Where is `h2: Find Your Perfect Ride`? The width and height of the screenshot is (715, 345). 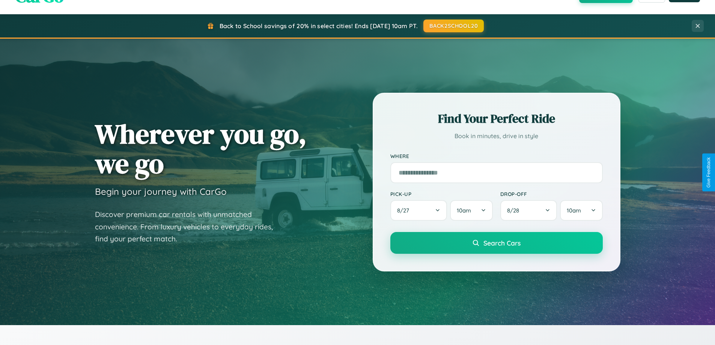
h2: Find Your Perfect Ride is located at coordinates (497, 119).